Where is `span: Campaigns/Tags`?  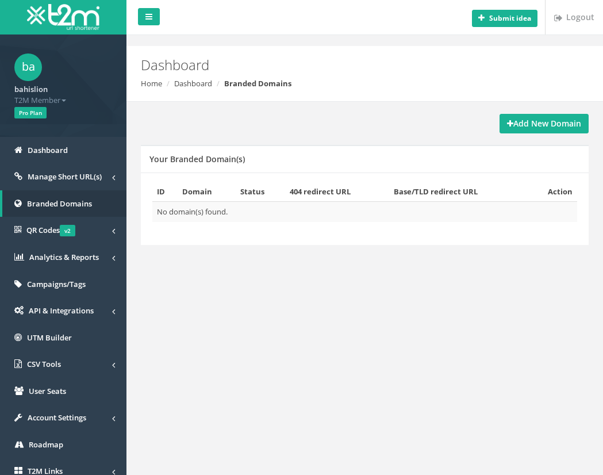 span: Campaigns/Tags is located at coordinates (56, 284).